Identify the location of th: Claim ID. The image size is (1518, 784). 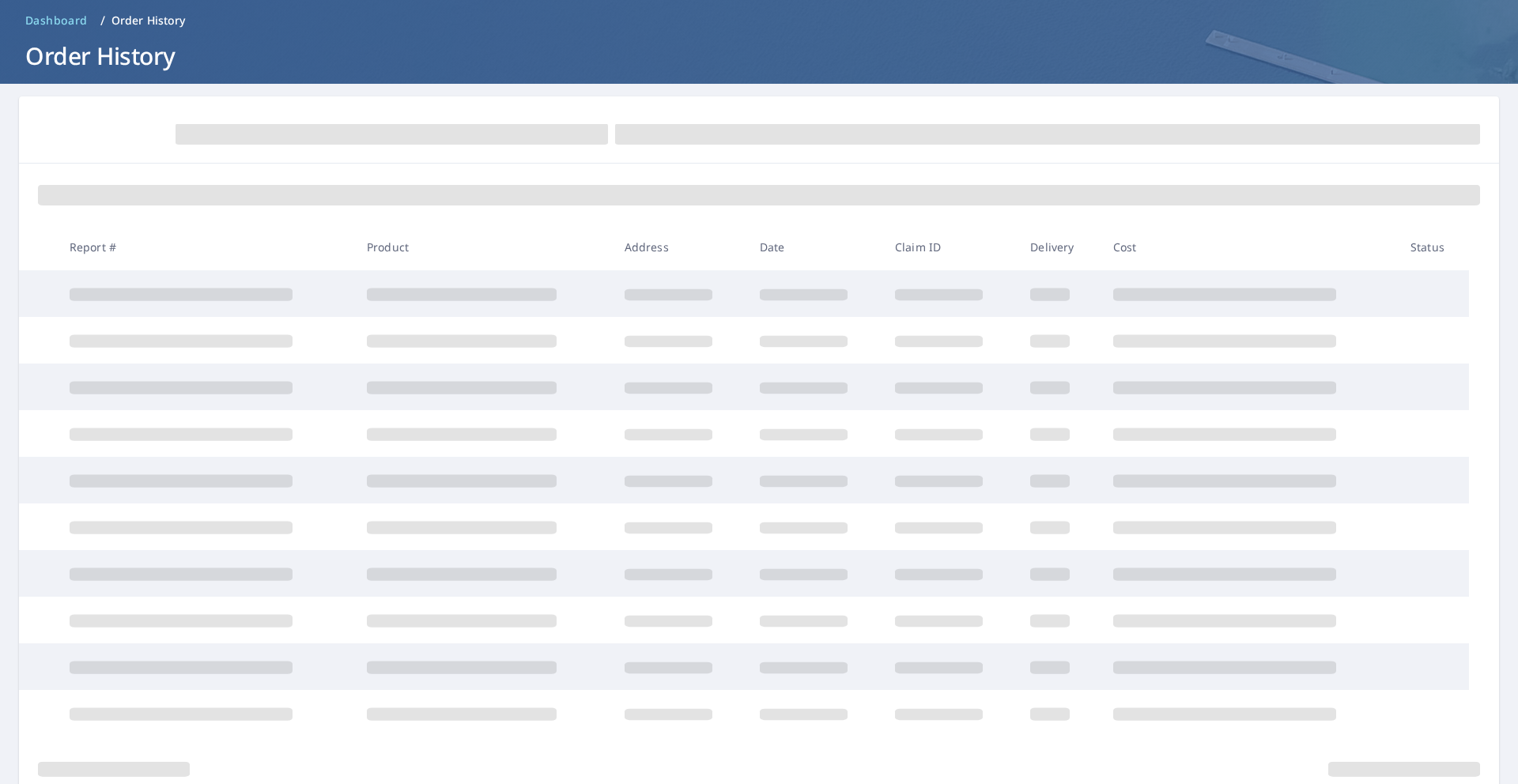
(949, 246).